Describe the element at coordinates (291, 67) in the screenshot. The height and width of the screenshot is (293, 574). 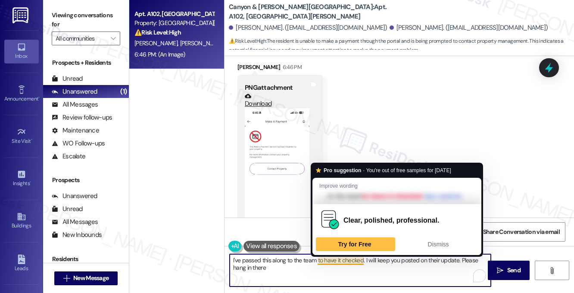
I see `div: 6:46 PM` at that location.